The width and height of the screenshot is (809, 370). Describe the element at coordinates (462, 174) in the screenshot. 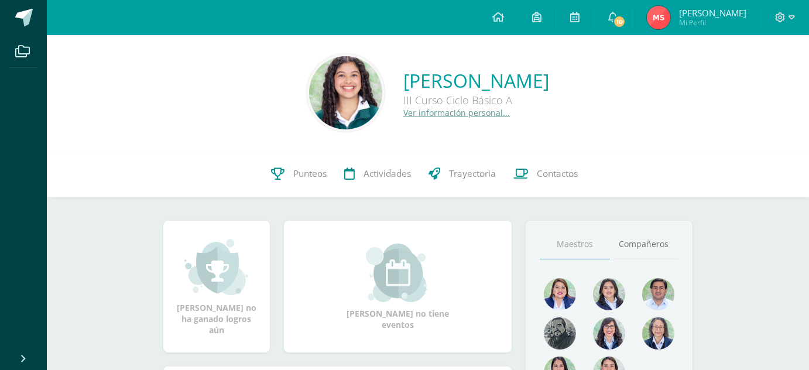

I see `a: Trayectoria` at that location.